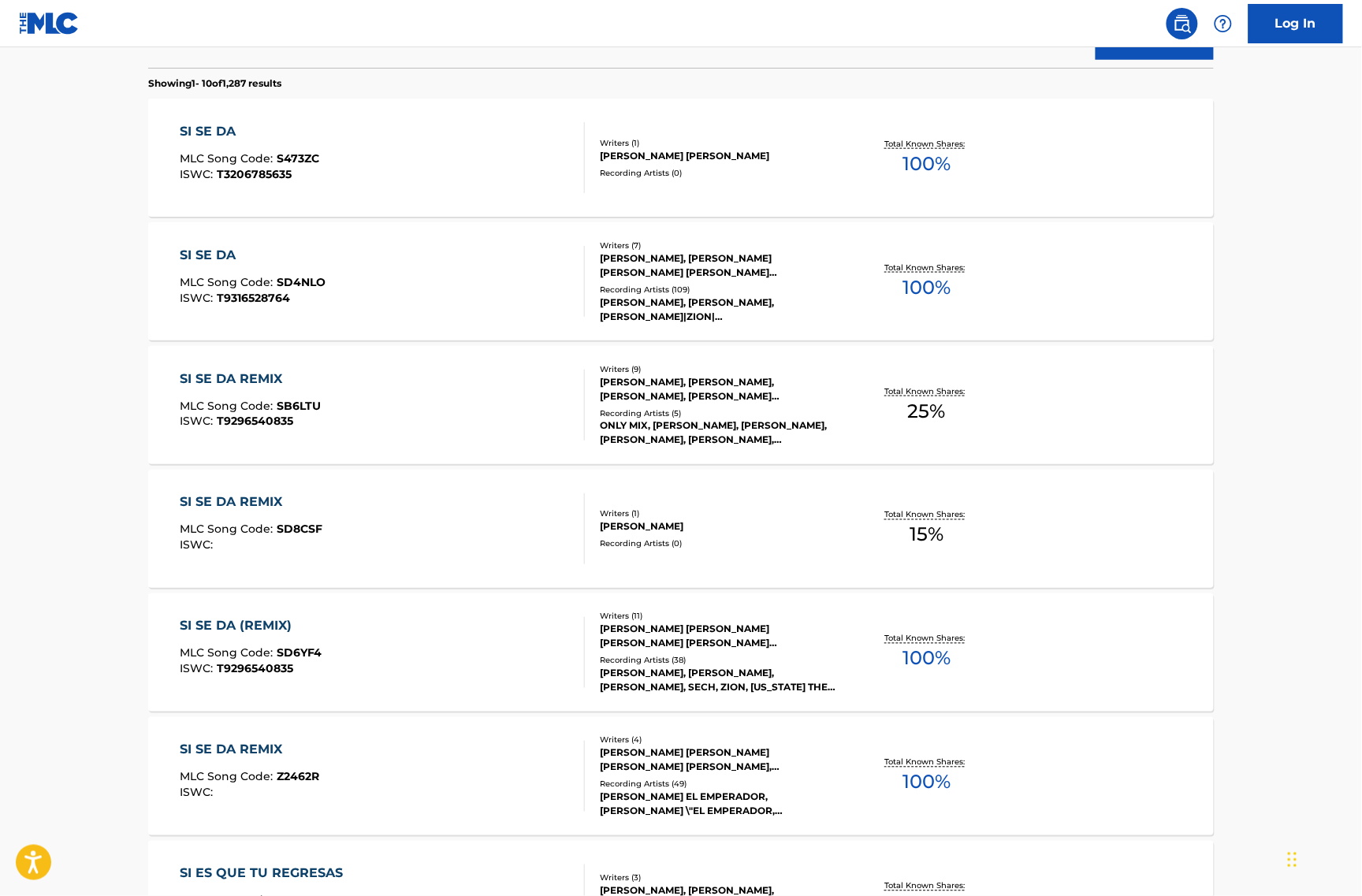 The width and height of the screenshot is (1362, 896). What do you see at coordinates (300, 405) in the screenshot?
I see `span: SB6LTU` at bounding box center [300, 405].